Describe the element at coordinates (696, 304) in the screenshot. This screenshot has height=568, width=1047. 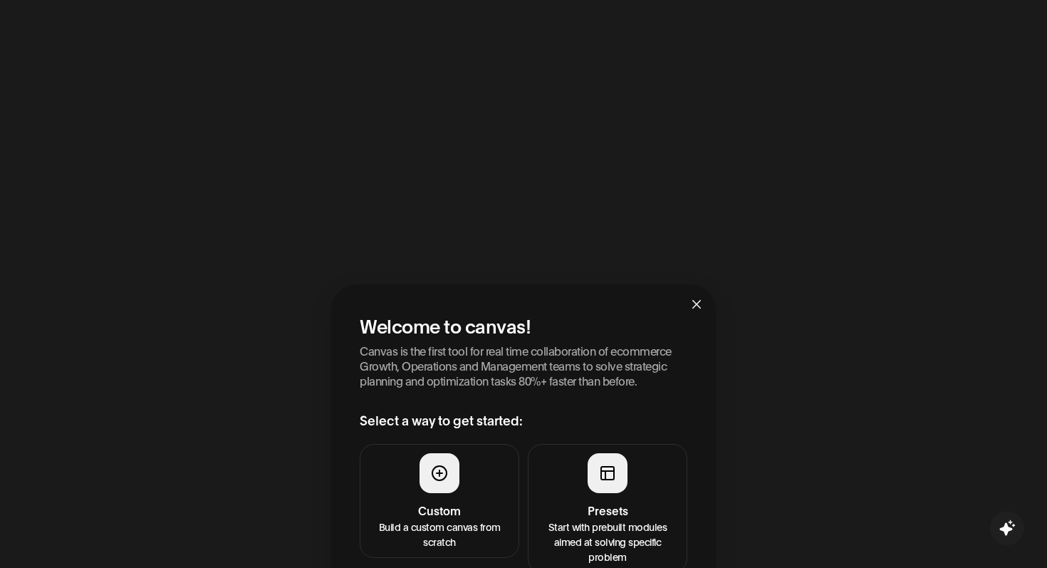
I see `span: close` at that location.